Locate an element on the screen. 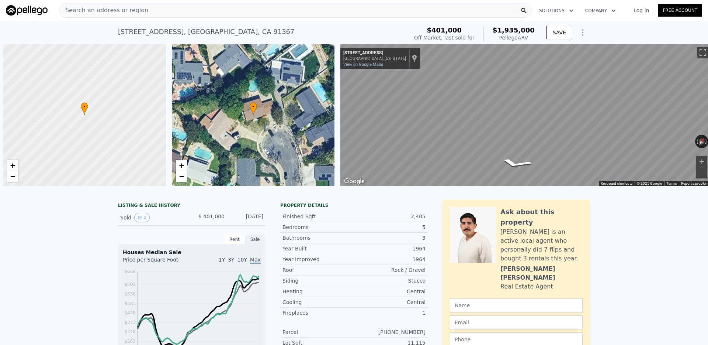  tspan: $593 is located at coordinates (130, 284).